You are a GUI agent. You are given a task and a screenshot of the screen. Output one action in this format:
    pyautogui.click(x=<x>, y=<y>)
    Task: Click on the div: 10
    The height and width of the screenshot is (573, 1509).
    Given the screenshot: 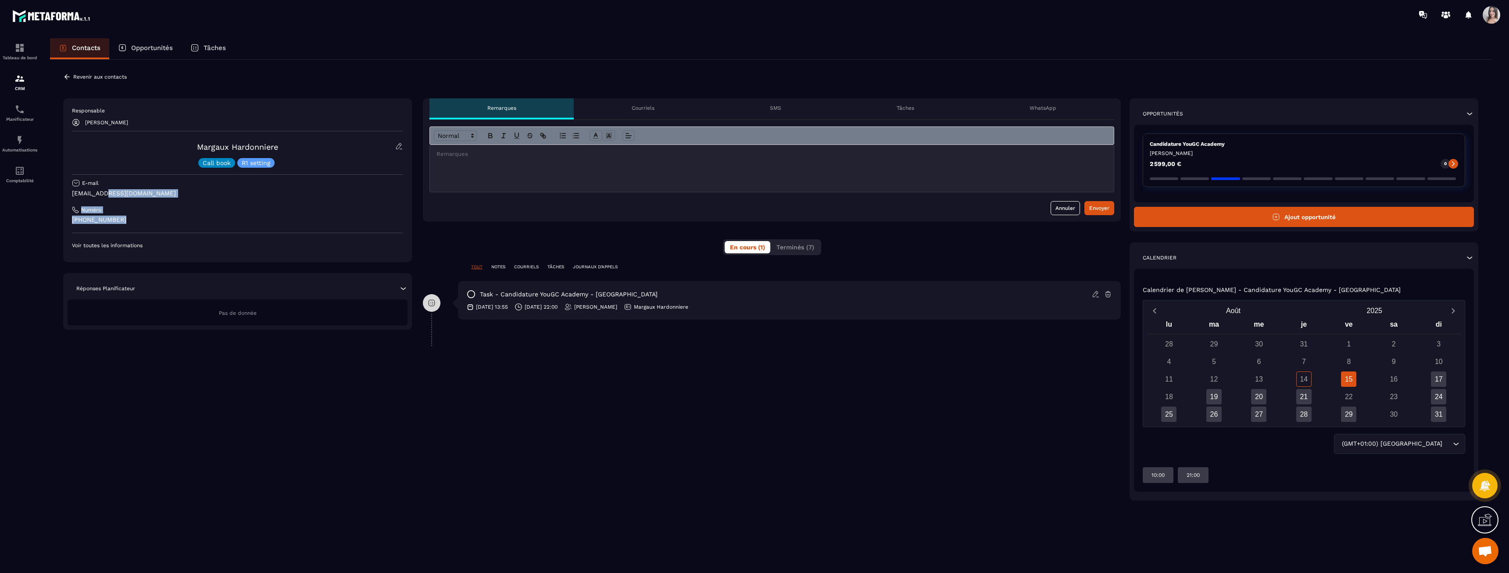 What is the action you would take?
    pyautogui.click(x=1439, y=361)
    